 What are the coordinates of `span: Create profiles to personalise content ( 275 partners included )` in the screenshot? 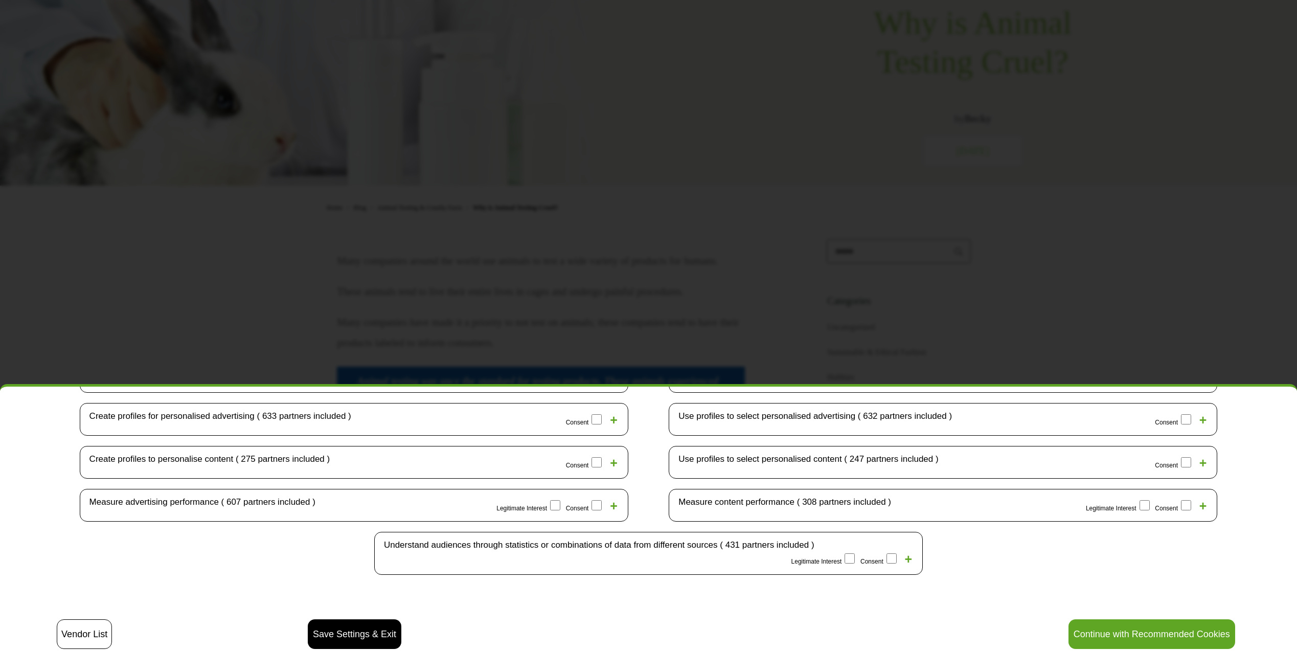 It's located at (209, 458).